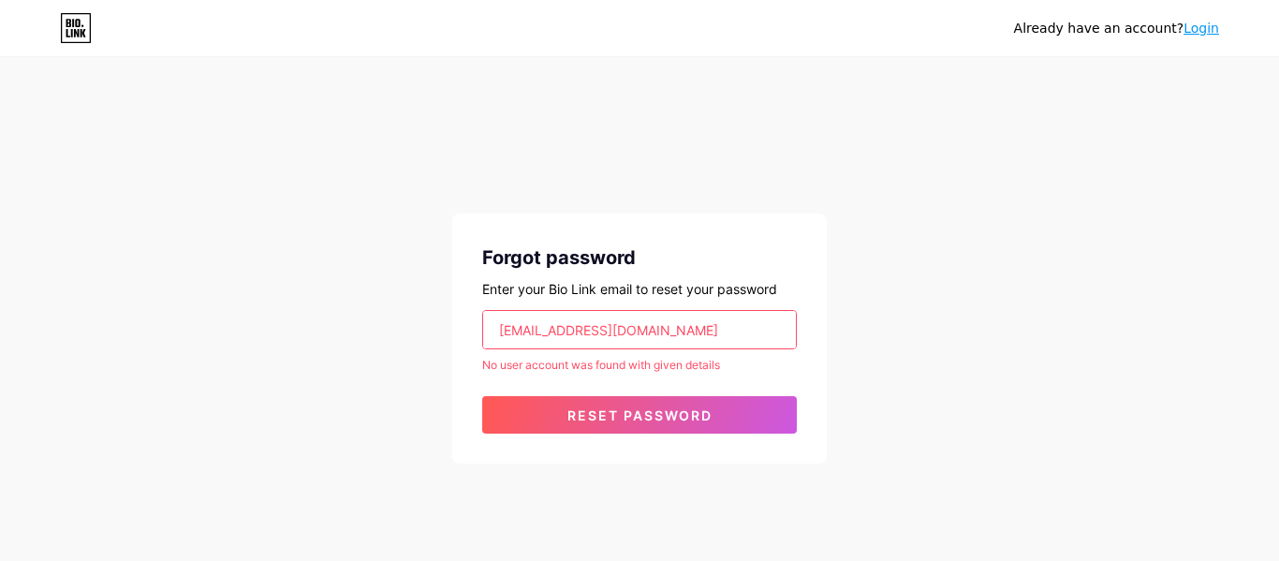  I want to click on div: Already have an account?, so click(1116, 28).